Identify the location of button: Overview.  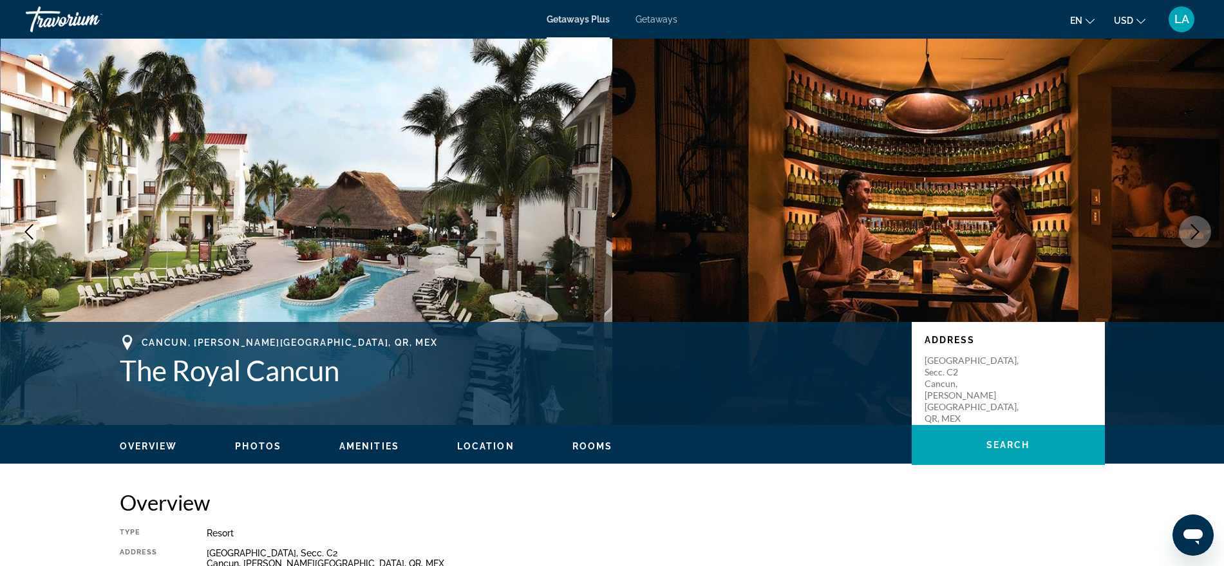
(149, 446).